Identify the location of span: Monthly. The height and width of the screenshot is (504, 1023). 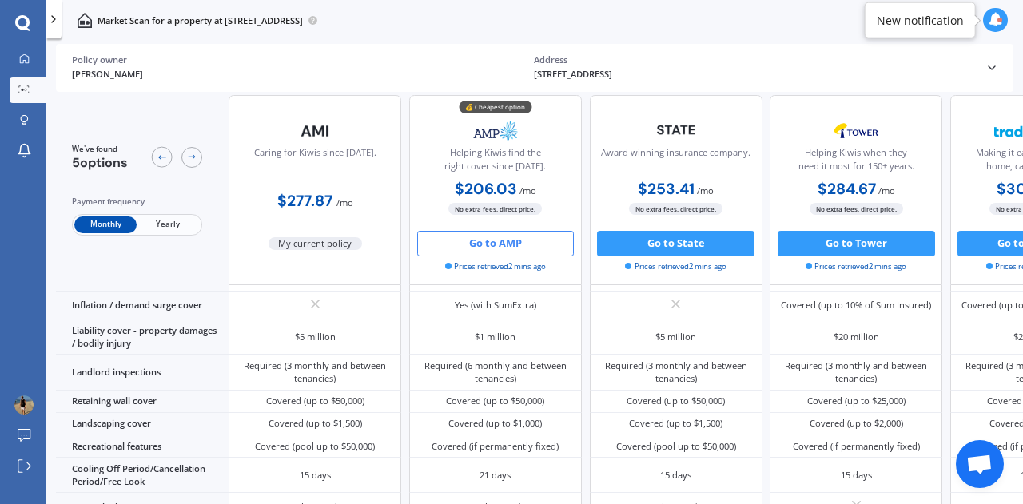
(105, 225).